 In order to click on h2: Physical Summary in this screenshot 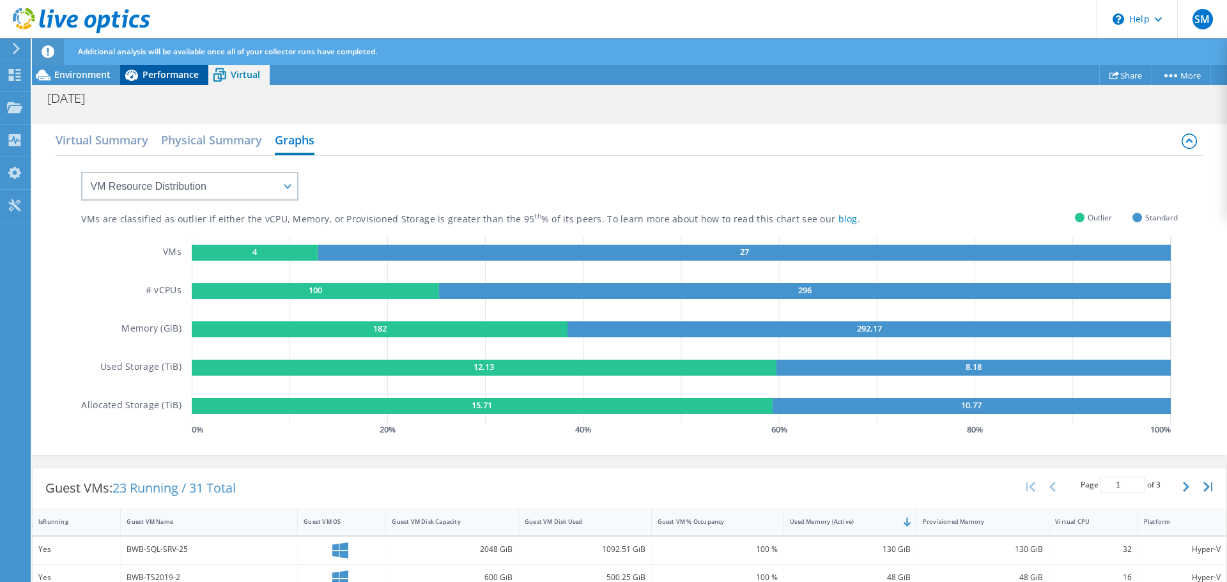, I will do `click(212, 140)`.